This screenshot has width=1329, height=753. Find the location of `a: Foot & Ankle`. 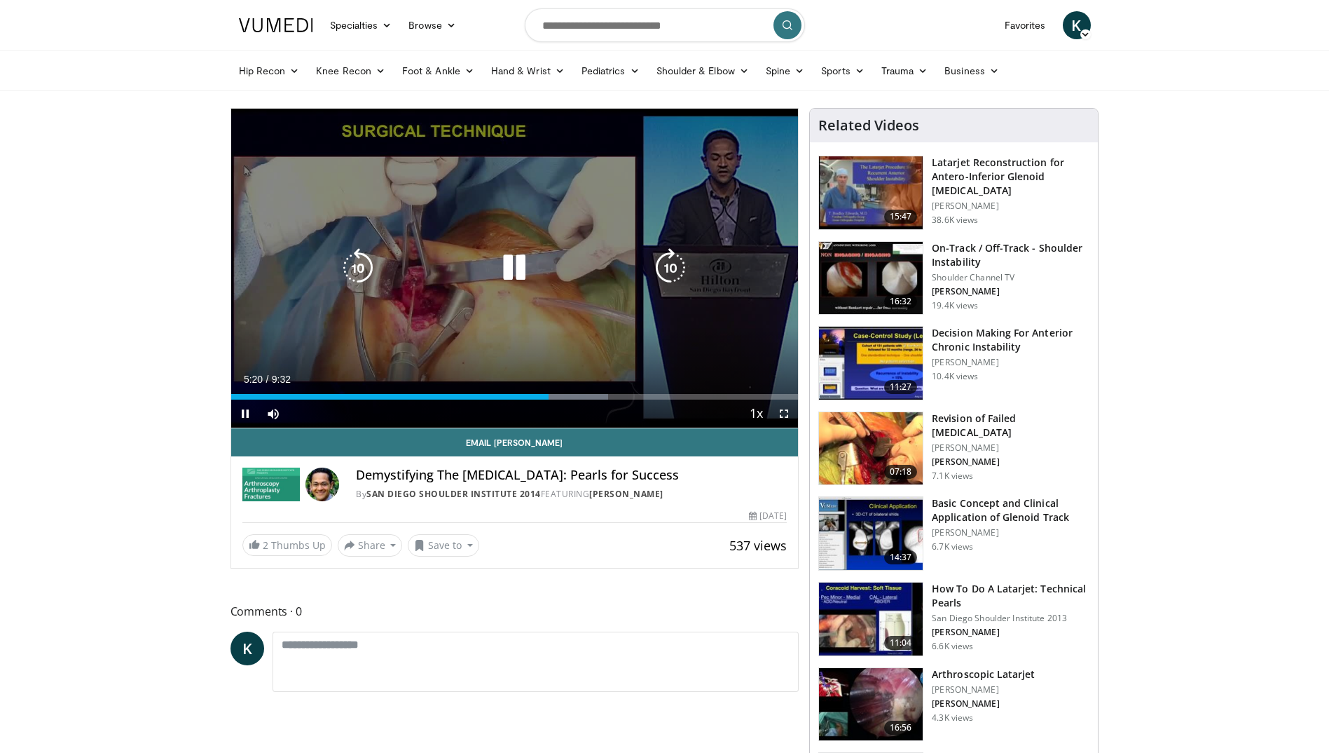

a: Foot & Ankle is located at coordinates (438, 71).